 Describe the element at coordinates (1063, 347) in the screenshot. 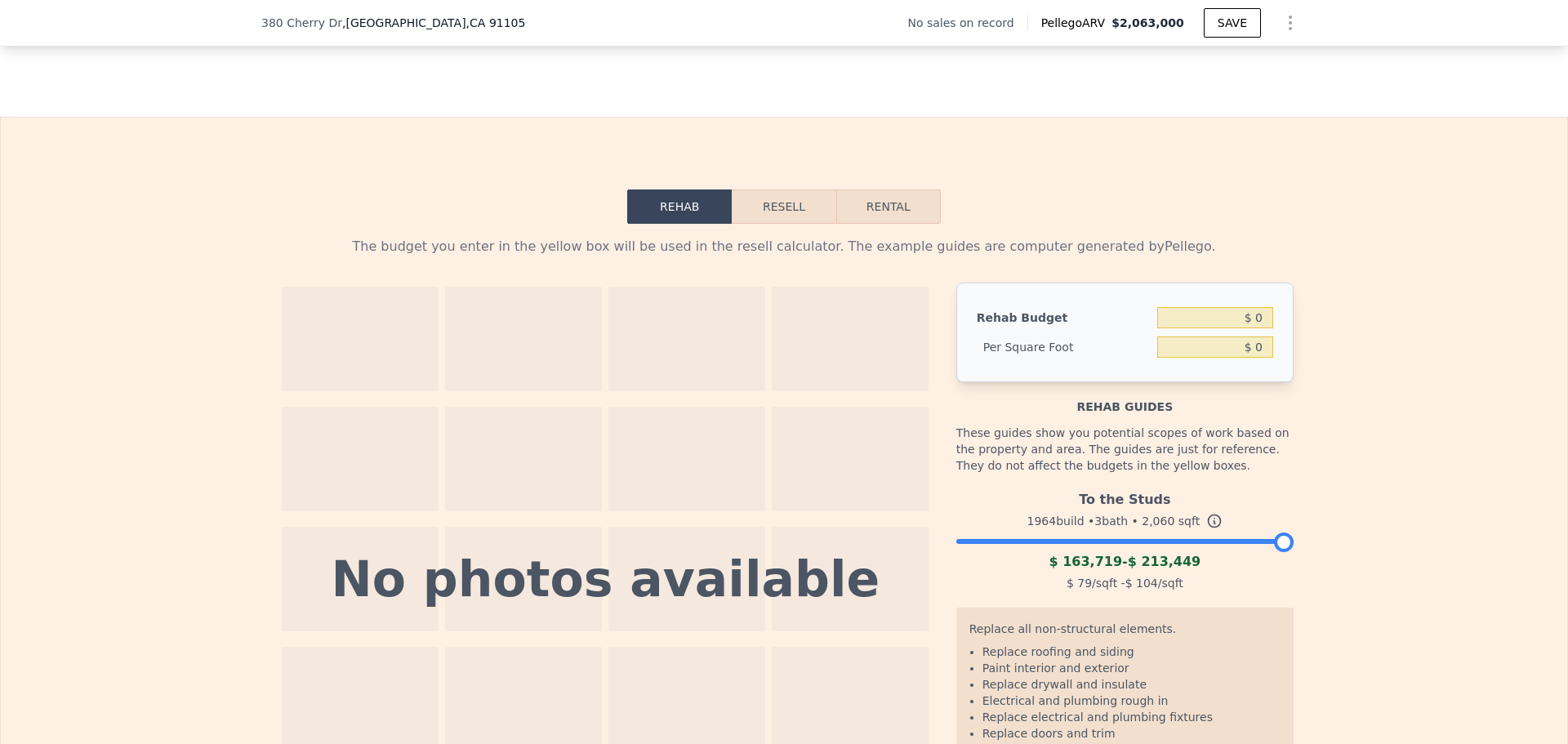

I see `div: Per Square Foot` at that location.